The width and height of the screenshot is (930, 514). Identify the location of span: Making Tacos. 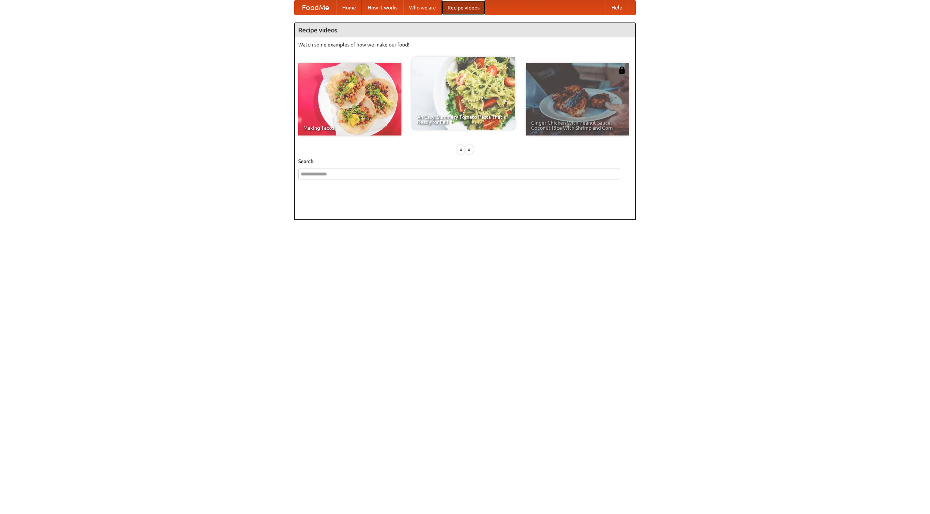
(350, 128).